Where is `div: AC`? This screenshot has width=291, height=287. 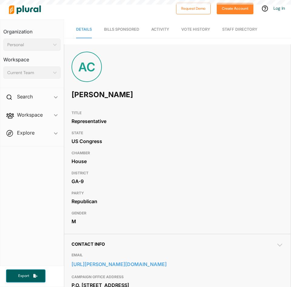 div: AC is located at coordinates (87, 67).